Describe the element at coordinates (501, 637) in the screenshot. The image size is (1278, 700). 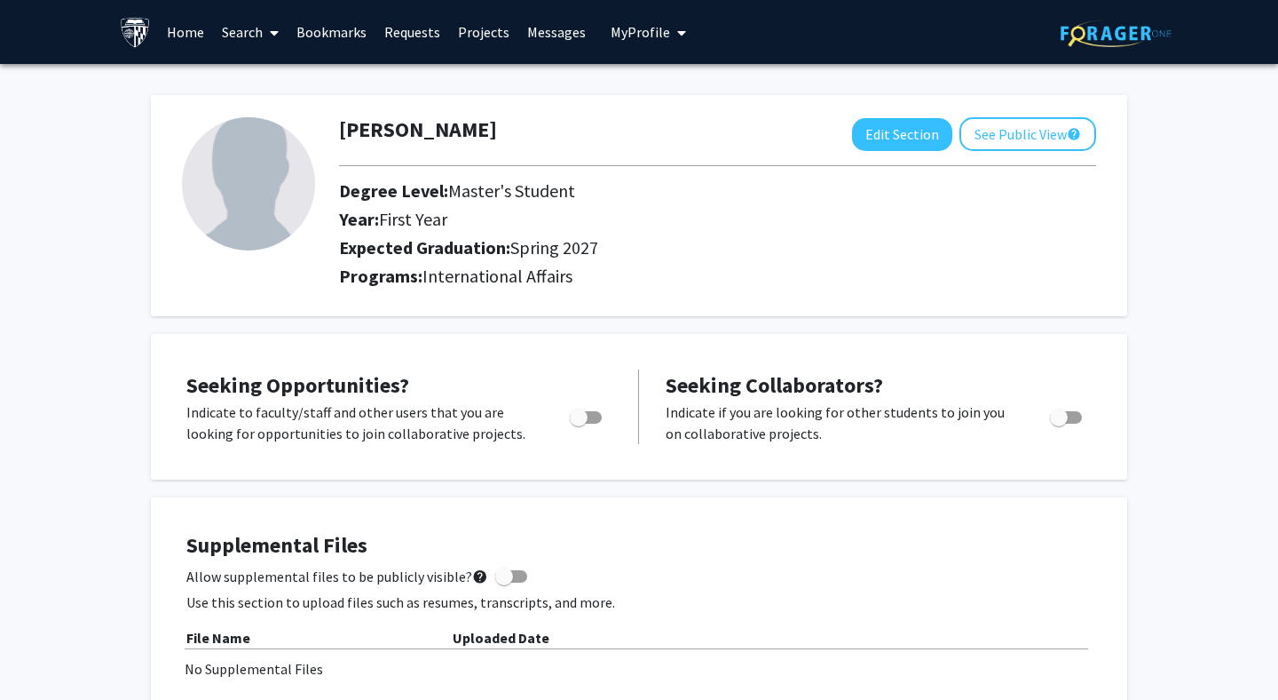
I see `b: Uploaded Date` at that location.